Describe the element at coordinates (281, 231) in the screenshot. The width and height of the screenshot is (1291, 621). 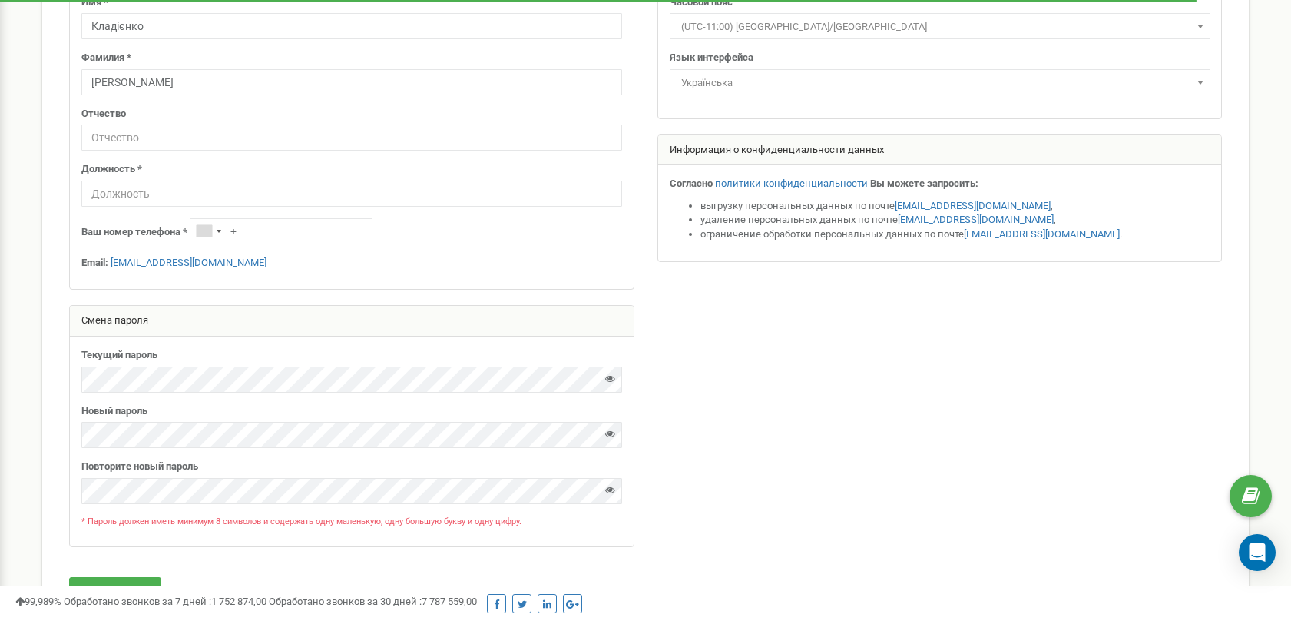
I see `input: +1-800-555-55-55` at that location.